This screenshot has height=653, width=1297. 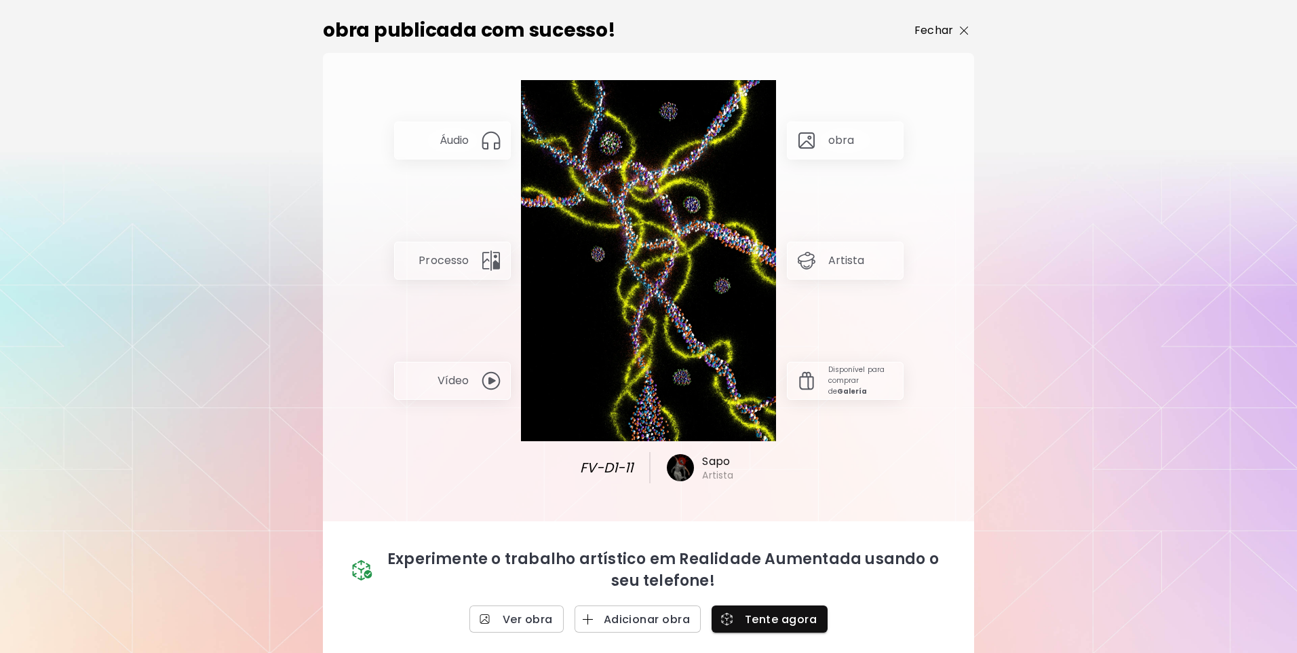 I want to click on button: Tente agora, so click(x=769, y=619).